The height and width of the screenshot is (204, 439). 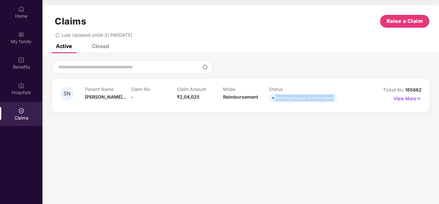 What do you see at coordinates (413, 89) in the screenshot?
I see `span: 165662` at bounding box center [413, 89].